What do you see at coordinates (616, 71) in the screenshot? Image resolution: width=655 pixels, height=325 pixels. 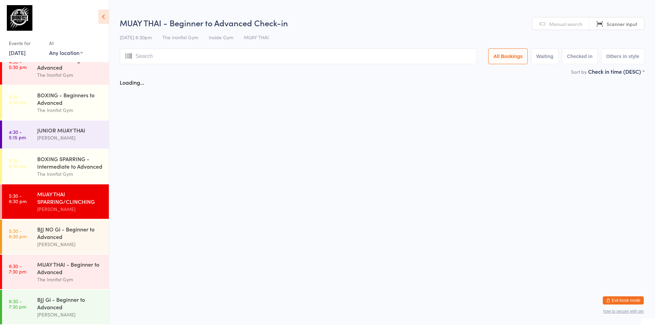 I see `div: Check in time (DESC)` at bounding box center [616, 71].